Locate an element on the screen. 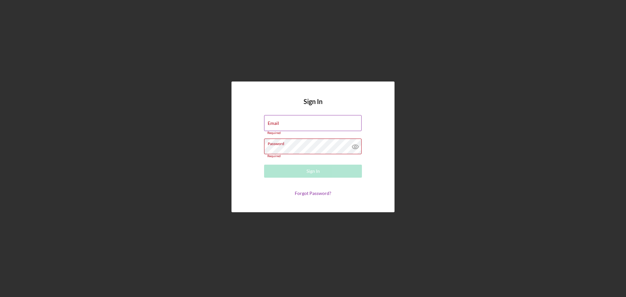 The height and width of the screenshot is (297, 626). label: Password is located at coordinates (315, 142).